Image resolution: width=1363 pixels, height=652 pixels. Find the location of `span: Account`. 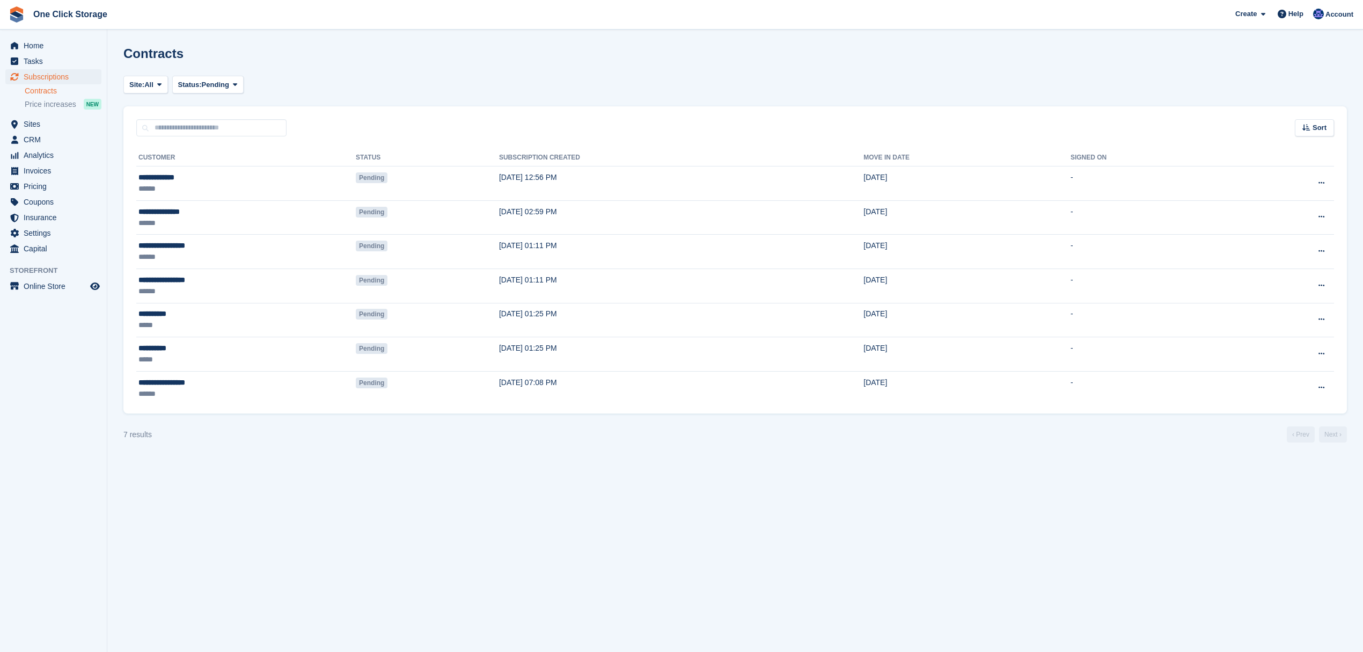

span: Account is located at coordinates (1340, 14).